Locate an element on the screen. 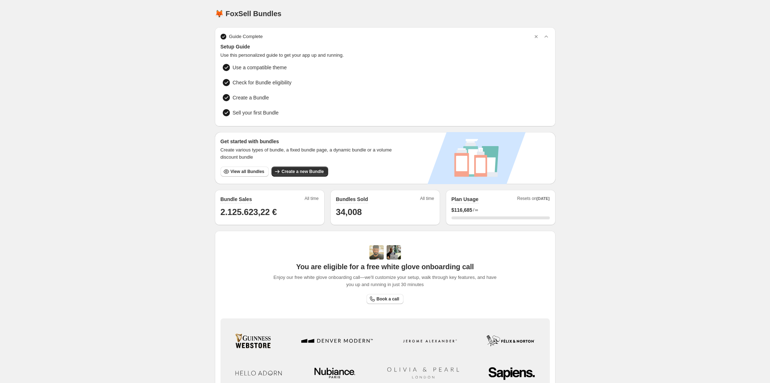 This screenshot has height=383, width=770. img: Prakhar is located at coordinates (394, 252).